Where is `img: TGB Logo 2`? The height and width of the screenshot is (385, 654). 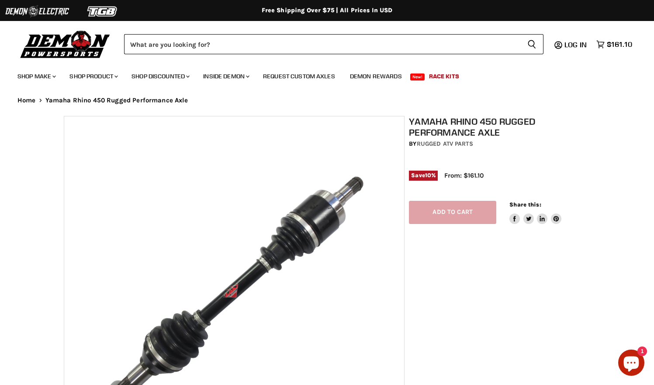 img: TGB Logo 2 is located at coordinates (103, 11).